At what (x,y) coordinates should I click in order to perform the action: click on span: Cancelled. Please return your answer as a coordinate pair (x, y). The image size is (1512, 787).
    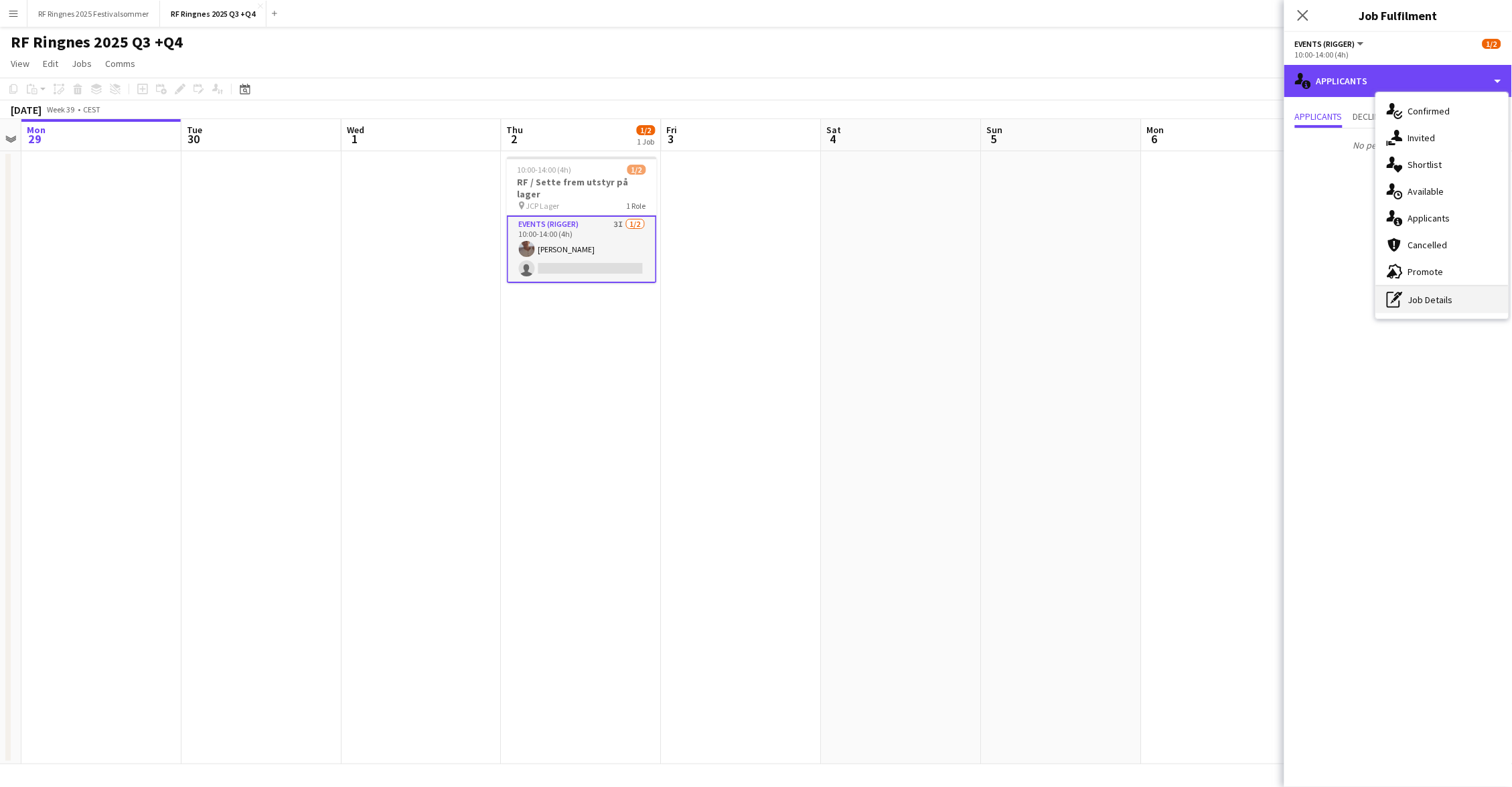
    Looking at the image, I should click on (1427, 245).